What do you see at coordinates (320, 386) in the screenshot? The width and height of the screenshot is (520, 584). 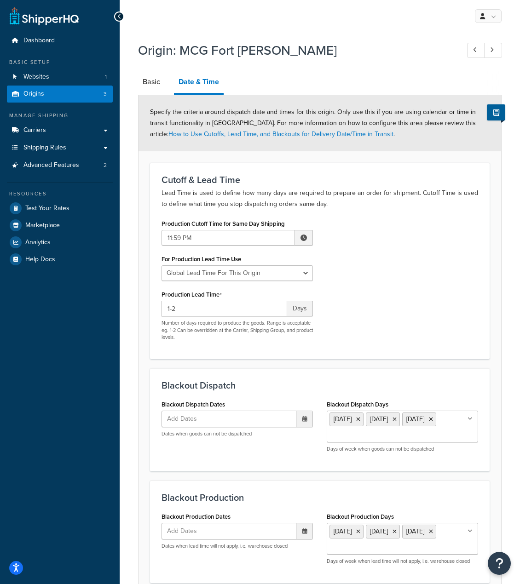 I see `h3: Blackout Dispatch` at bounding box center [320, 386].